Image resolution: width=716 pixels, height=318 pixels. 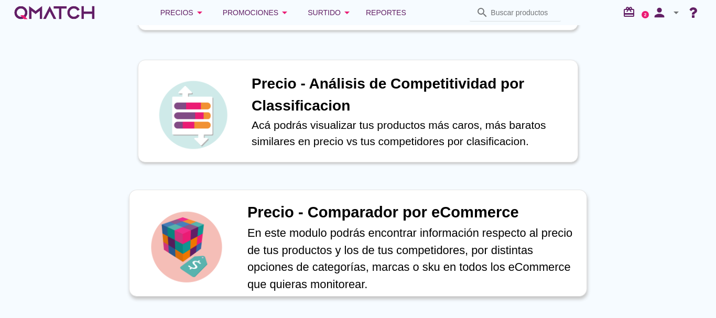 I want to click on a: white-qmatch-logo, so click(x=55, y=13).